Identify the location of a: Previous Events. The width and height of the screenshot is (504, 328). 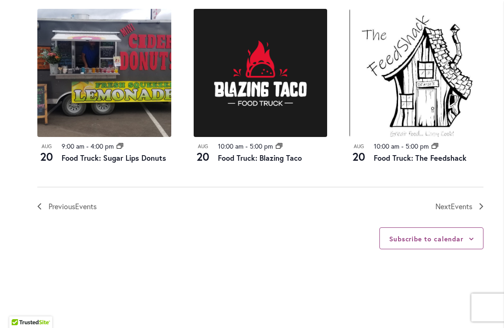
(67, 207).